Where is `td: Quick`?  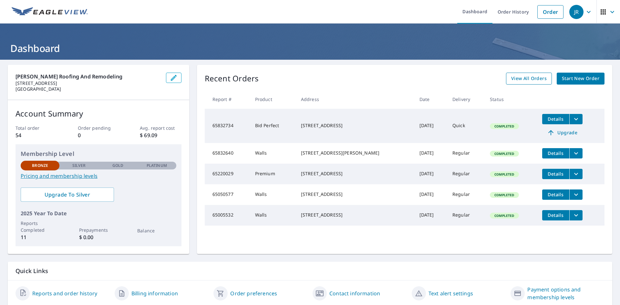 td: Quick is located at coordinates (466, 126).